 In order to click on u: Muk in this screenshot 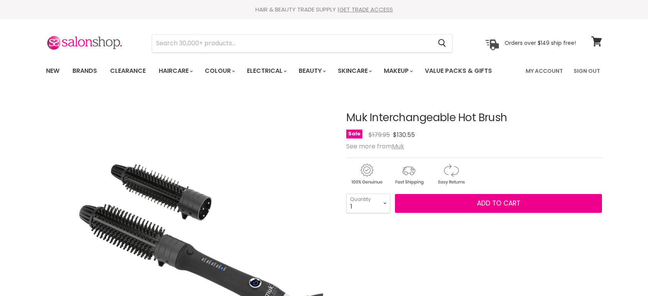, I will do `click(398, 146)`.